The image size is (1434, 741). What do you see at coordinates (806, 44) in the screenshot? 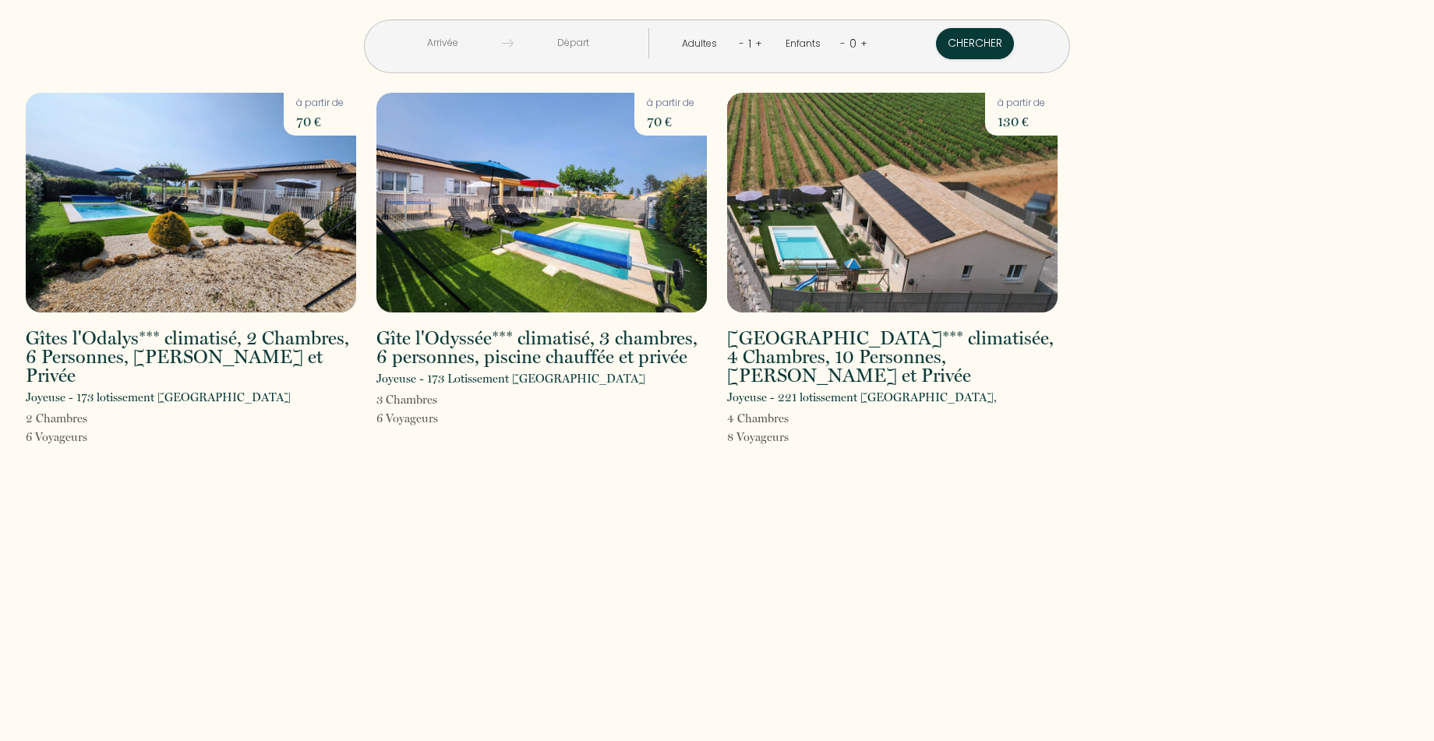
I see `div: Enfants` at bounding box center [806, 44].